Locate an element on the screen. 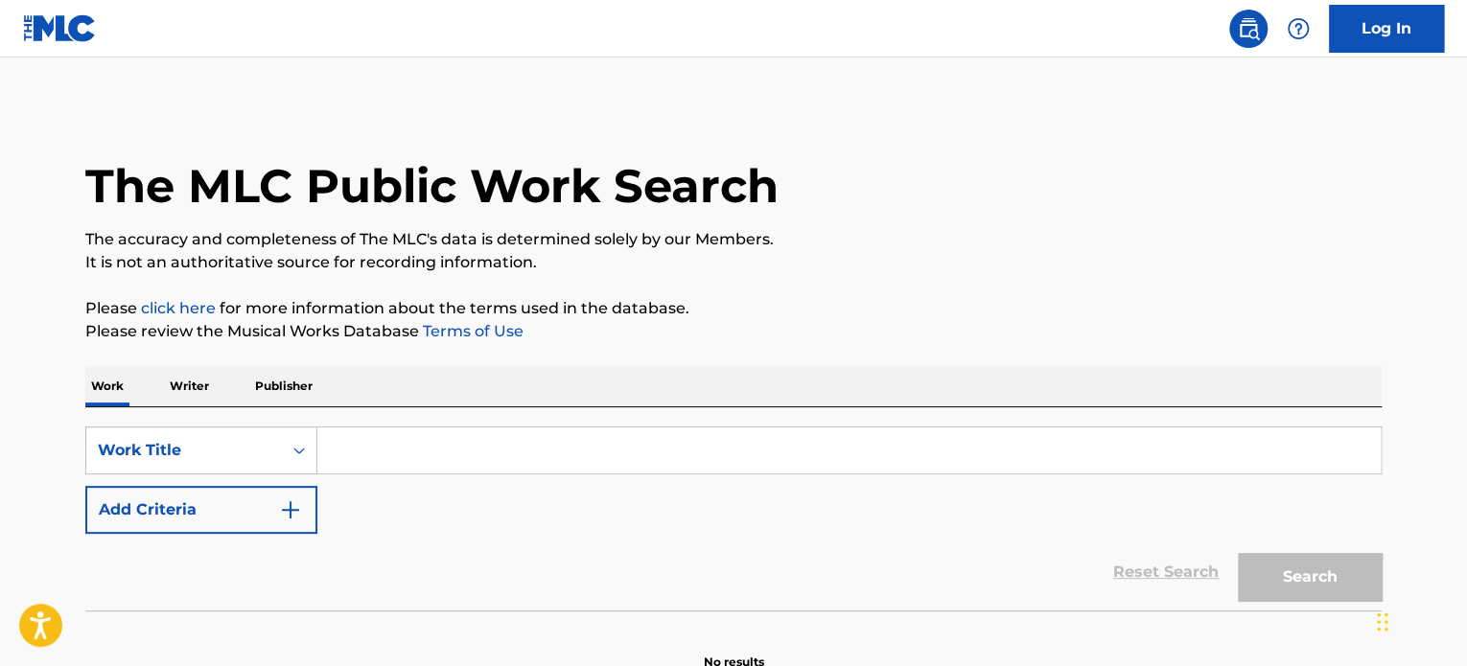  p: It is not an authoritative source for recording information. is located at coordinates (734, 263).